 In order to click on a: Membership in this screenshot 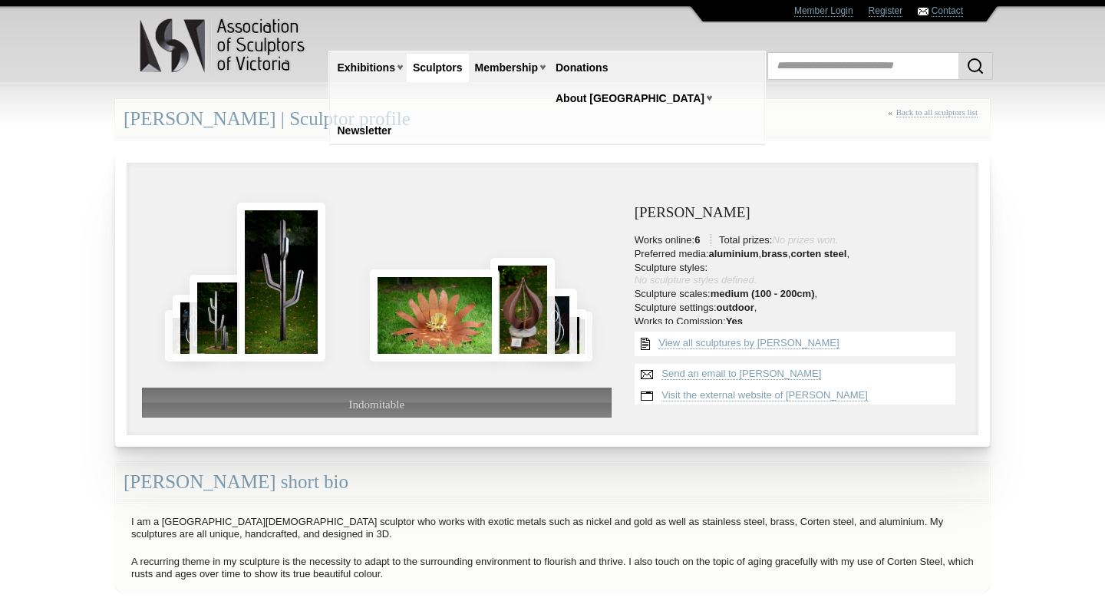, I will do `click(506, 68)`.